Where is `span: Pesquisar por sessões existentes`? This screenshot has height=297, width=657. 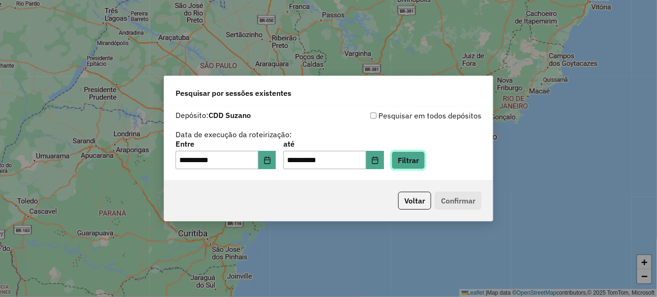 span: Pesquisar por sessões existentes is located at coordinates (233, 93).